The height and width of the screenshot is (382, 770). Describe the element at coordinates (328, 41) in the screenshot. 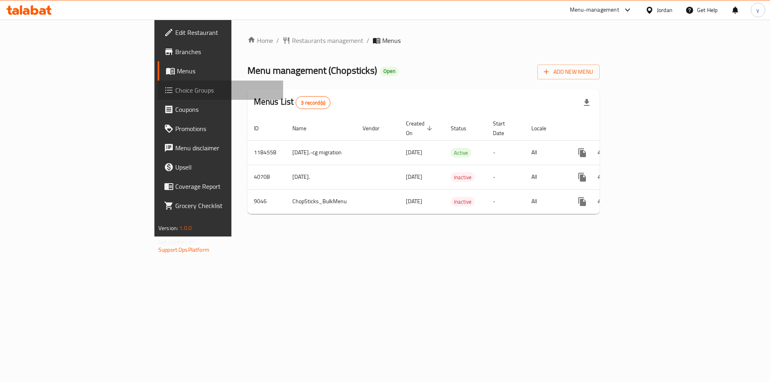

I see `span: Restaurants management` at that location.